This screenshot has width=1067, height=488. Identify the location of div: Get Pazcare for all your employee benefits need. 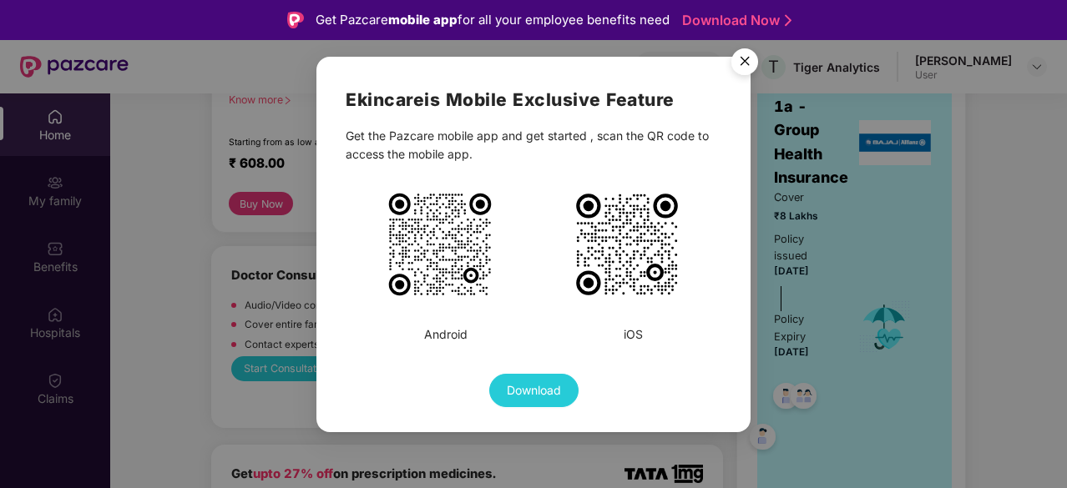
(493, 20).